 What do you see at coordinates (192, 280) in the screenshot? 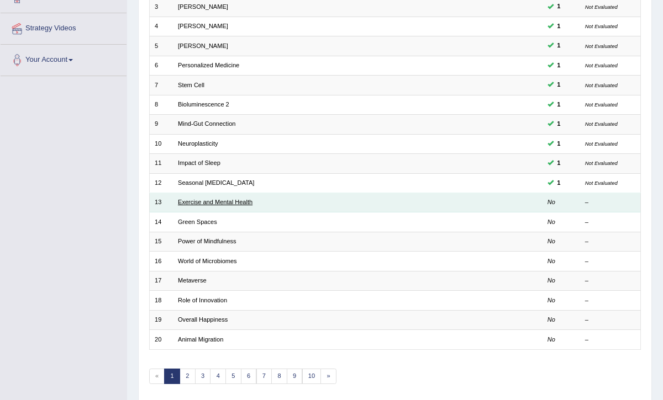
I see `a: Metaverse` at bounding box center [192, 280].